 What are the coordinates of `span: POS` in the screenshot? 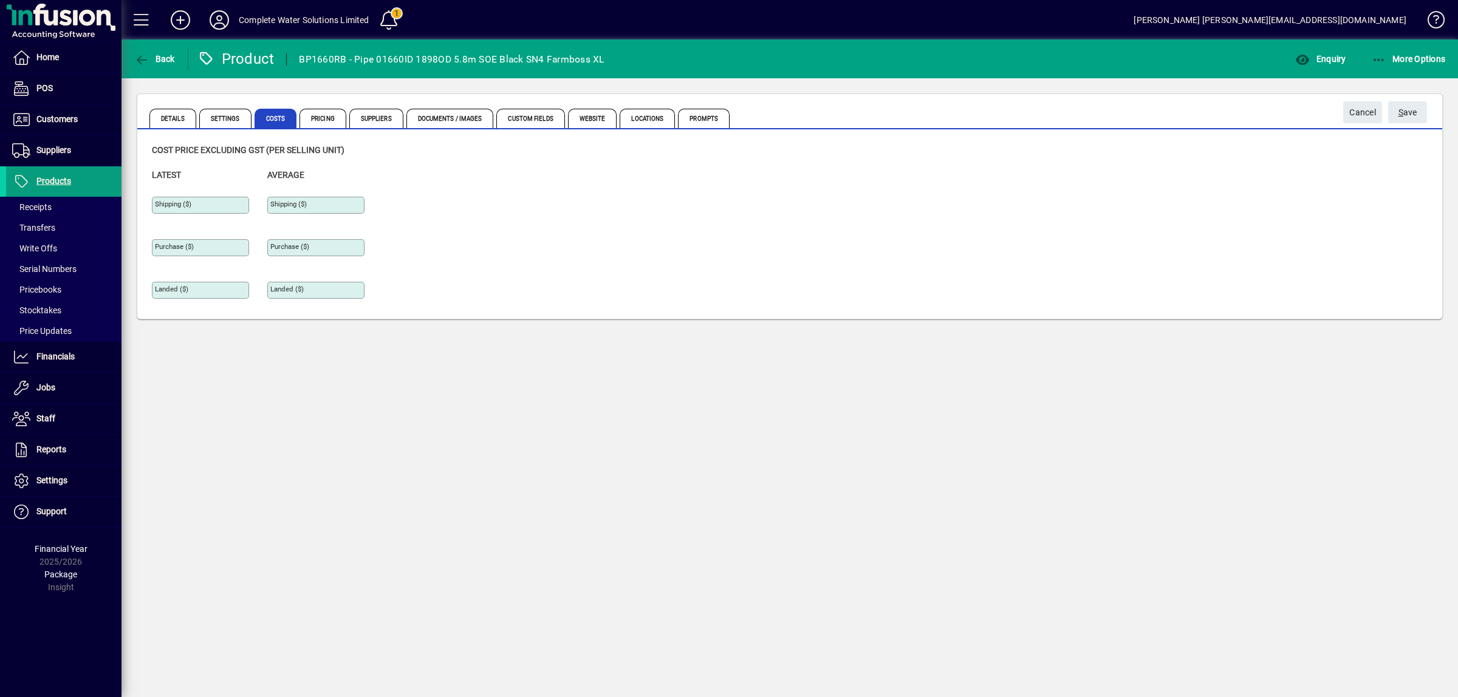 It's located at (44, 88).